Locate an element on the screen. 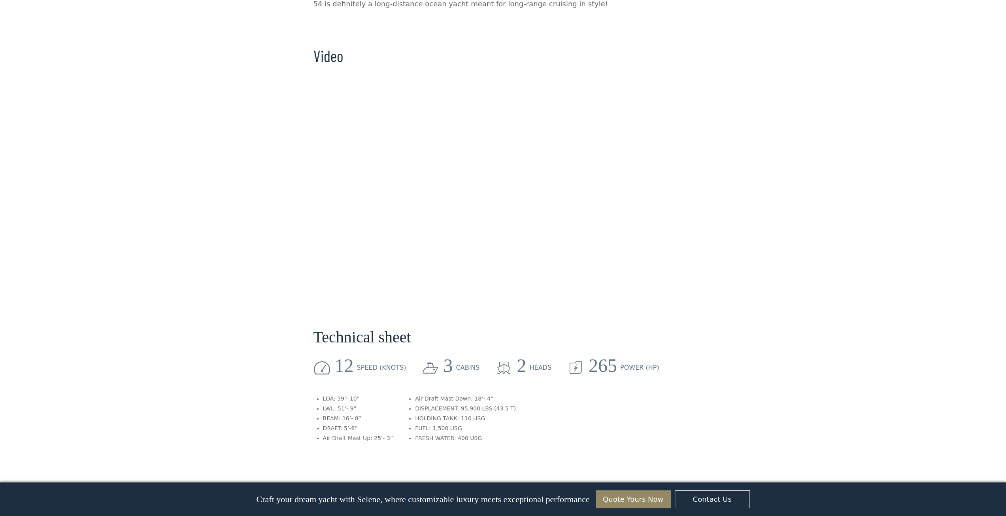  h5: 2 is located at coordinates (521, 366).